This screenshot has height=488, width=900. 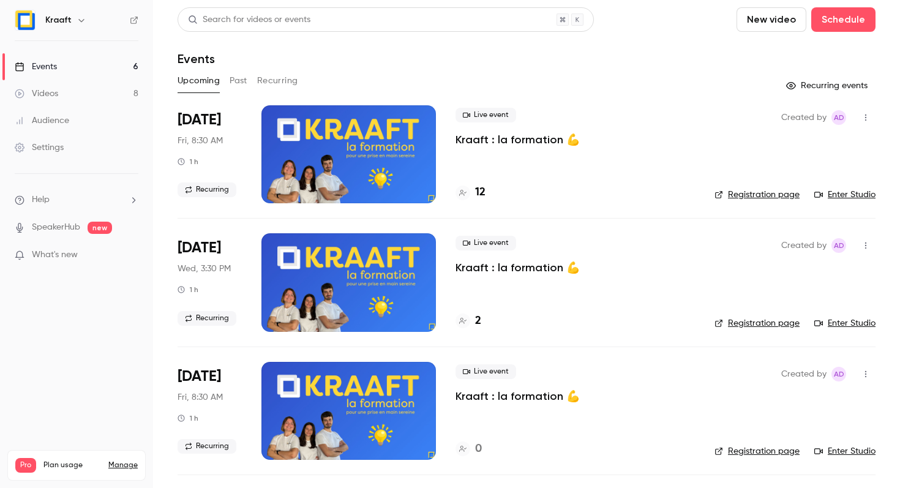 What do you see at coordinates (58, 20) in the screenshot?
I see `h6: Kraaft` at bounding box center [58, 20].